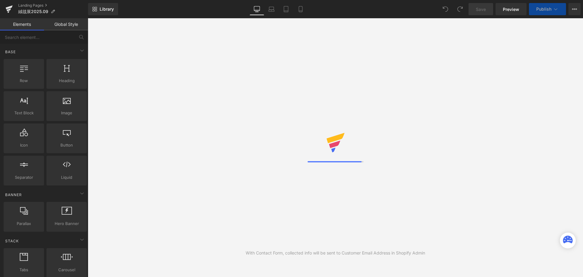 This screenshot has height=277, width=583. Describe the element at coordinates (24, 223) in the screenshot. I see `span: Parallax` at that location.